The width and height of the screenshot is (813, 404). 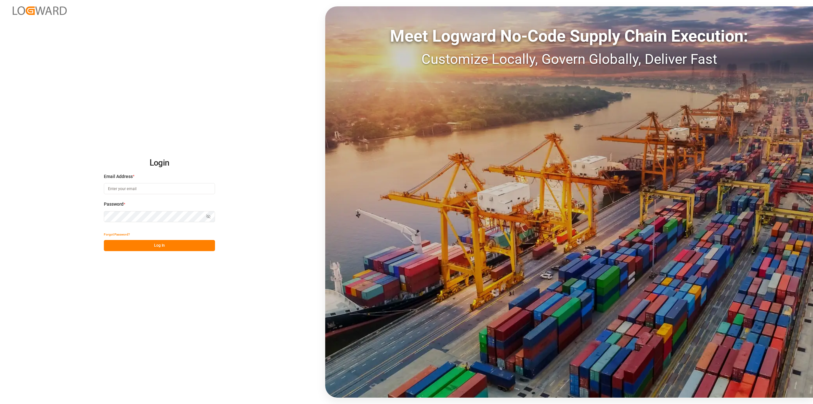 What do you see at coordinates (160, 188) in the screenshot?
I see `input: Enter your email` at bounding box center [160, 188].